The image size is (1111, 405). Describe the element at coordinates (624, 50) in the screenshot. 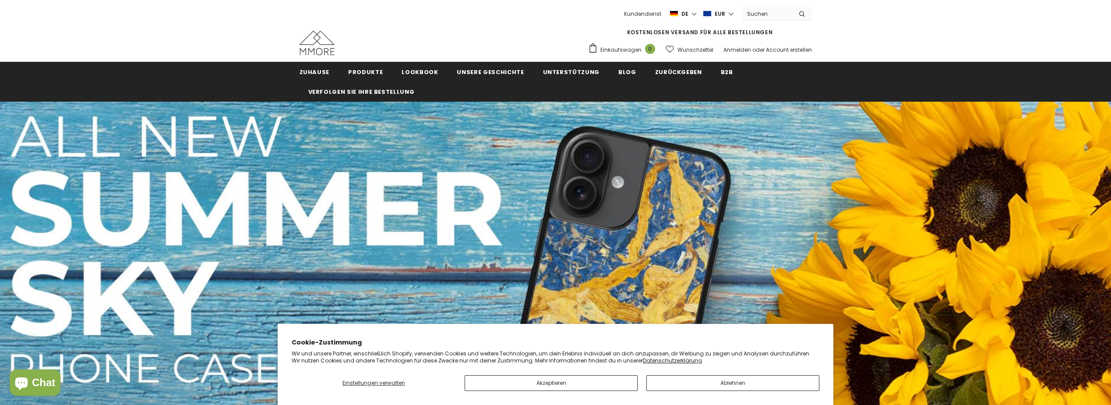

I see `a: Einkaufswagen 0` at that location.